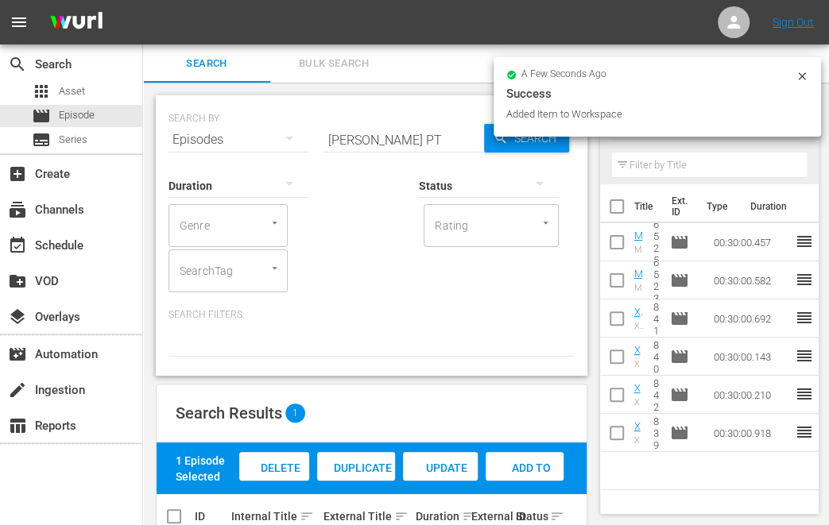 This screenshot has height=525, width=829. Describe the element at coordinates (439, 483) in the screenshot. I see `span: Update Metadata` at that location.